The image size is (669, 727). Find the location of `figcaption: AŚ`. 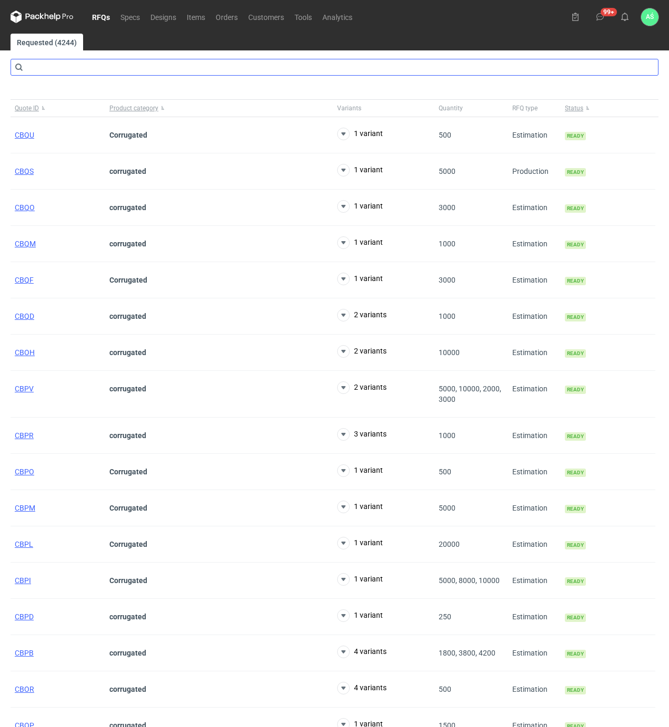

figcaption: AŚ is located at coordinates (649, 17).